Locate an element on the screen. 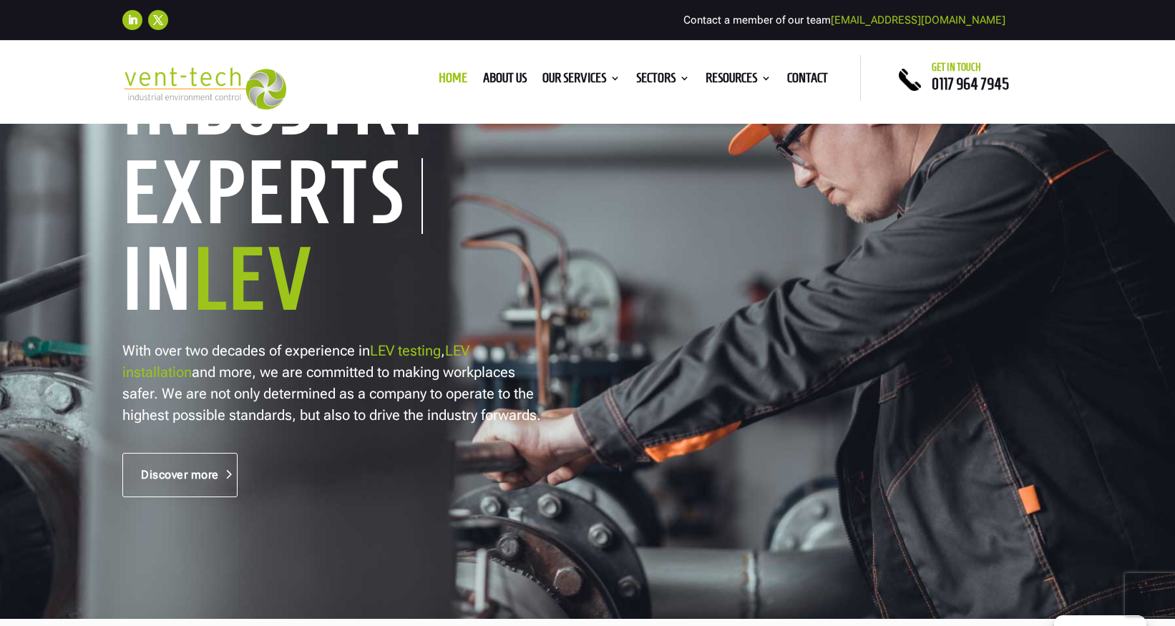 This screenshot has width=1175, height=626. a: About us is located at coordinates (504, 81).